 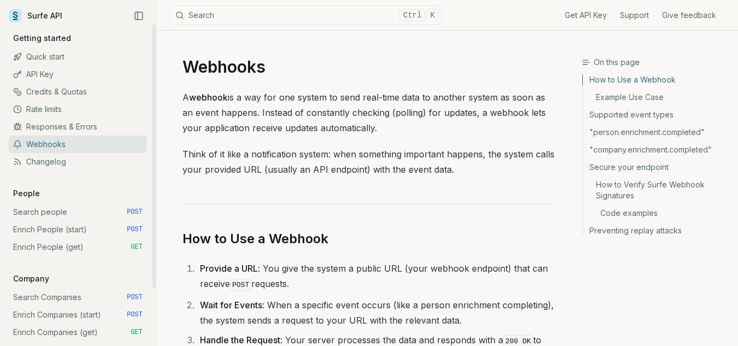 What do you see at coordinates (78, 144) in the screenshot?
I see `a: Webhooks` at bounding box center [78, 144].